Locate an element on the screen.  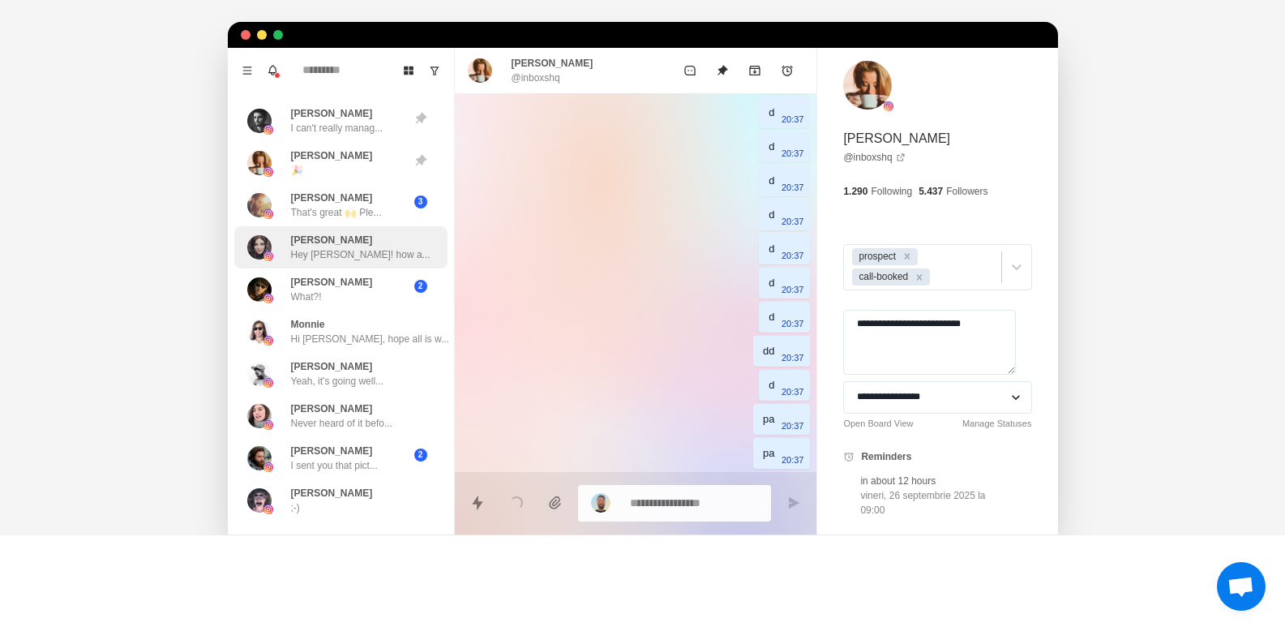
p: Never heard of it befo... is located at coordinates (341, 423).